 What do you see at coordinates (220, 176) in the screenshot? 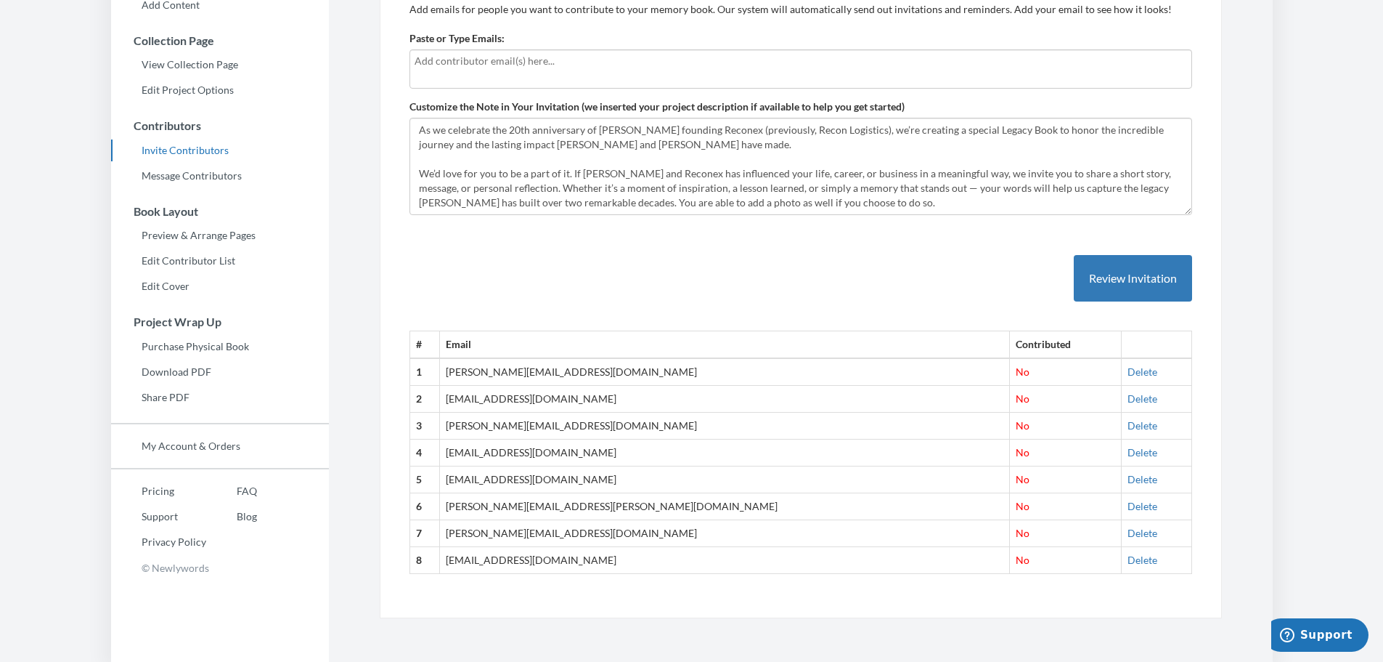
I see `a: Message Contributors` at bounding box center [220, 176].